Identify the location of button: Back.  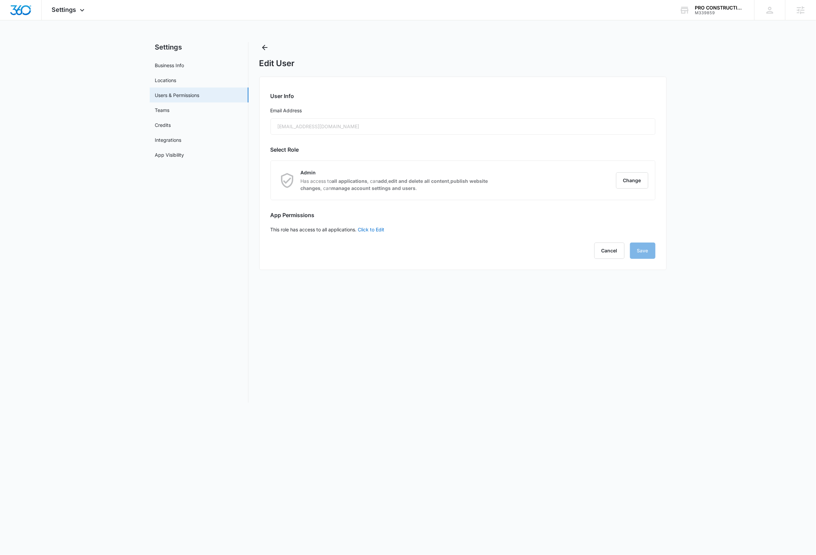
(265, 48).